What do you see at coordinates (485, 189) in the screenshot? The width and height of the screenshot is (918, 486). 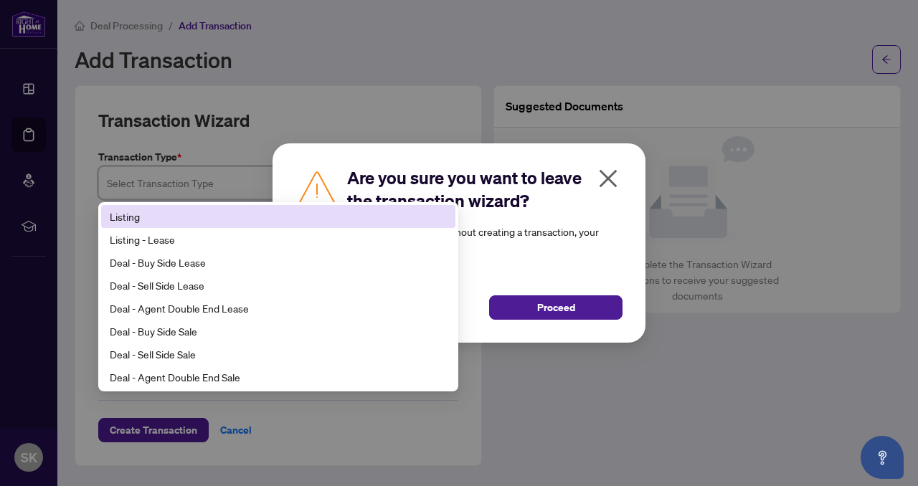 I see `h2: Are you sure you want to leave the transaction wizard?` at bounding box center [485, 189].